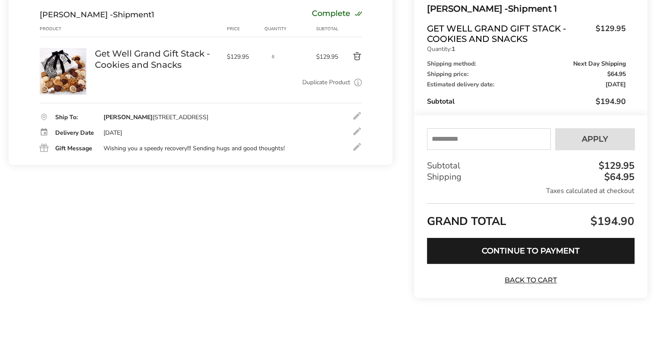 The width and height of the screenshot is (656, 345). Describe the element at coordinates (618, 177) in the screenshot. I see `div: $64.95` at that location.